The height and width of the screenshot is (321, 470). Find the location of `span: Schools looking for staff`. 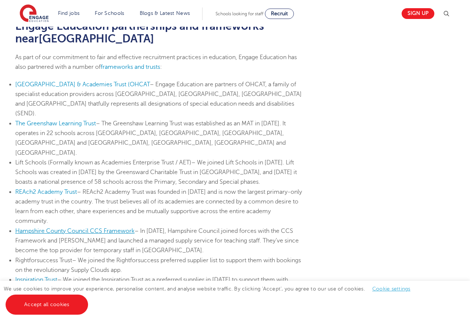

span: Schools looking for staff is located at coordinates (239, 14).